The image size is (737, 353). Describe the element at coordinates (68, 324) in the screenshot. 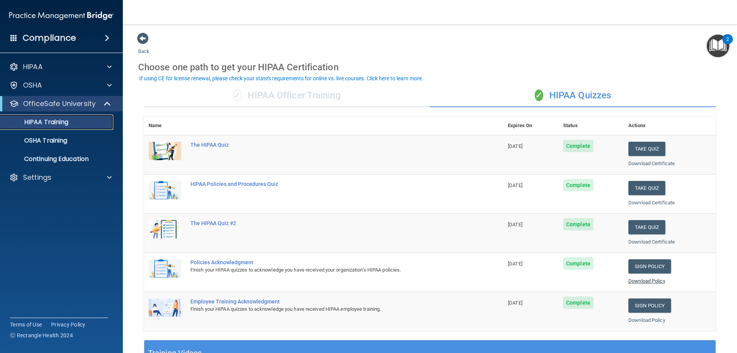

I see `a: Privacy Policy` at that location.